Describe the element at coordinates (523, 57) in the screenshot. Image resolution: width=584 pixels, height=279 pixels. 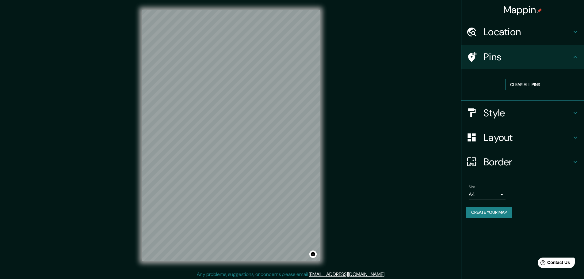
I see `div: Pins` at that location.